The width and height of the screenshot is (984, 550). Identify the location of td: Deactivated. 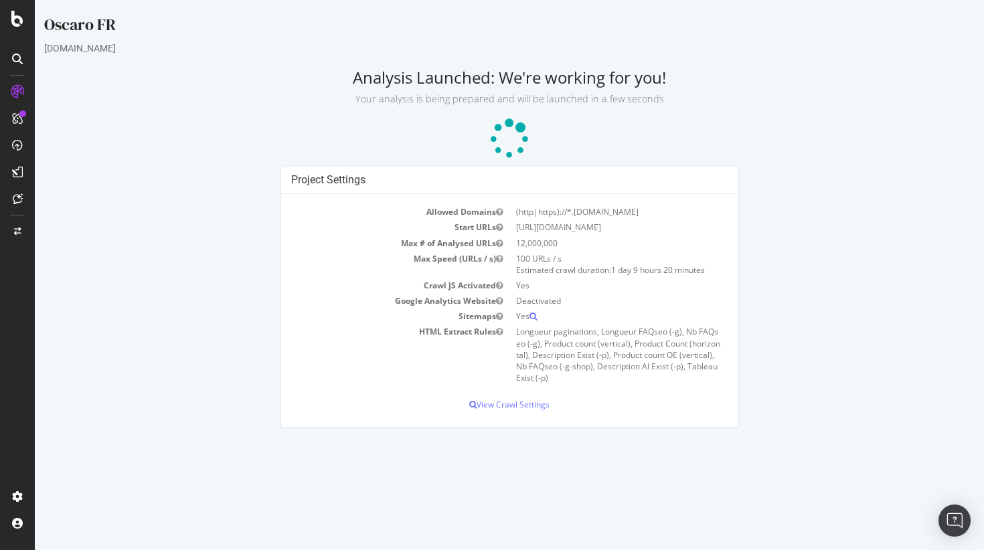
(584, 301).